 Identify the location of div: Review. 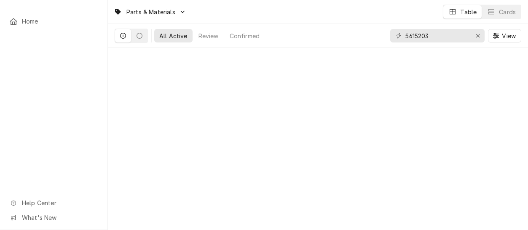
(209, 36).